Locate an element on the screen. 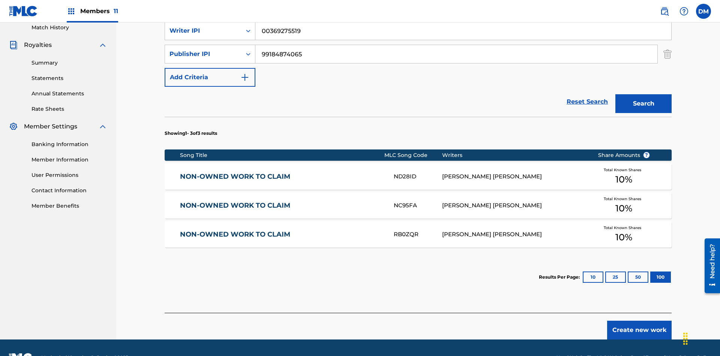 This screenshot has height=356, width=720. a: Member Benefits is located at coordinates (69, 206).